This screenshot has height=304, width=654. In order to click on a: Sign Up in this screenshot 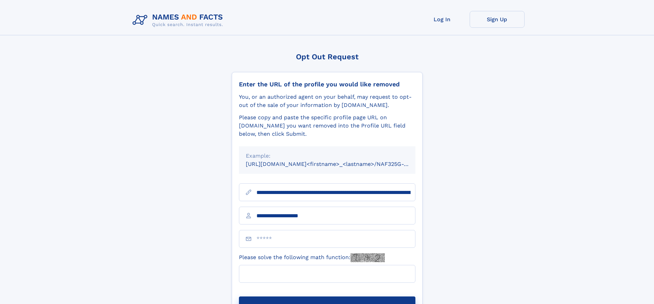, I will do `click(497, 19)`.